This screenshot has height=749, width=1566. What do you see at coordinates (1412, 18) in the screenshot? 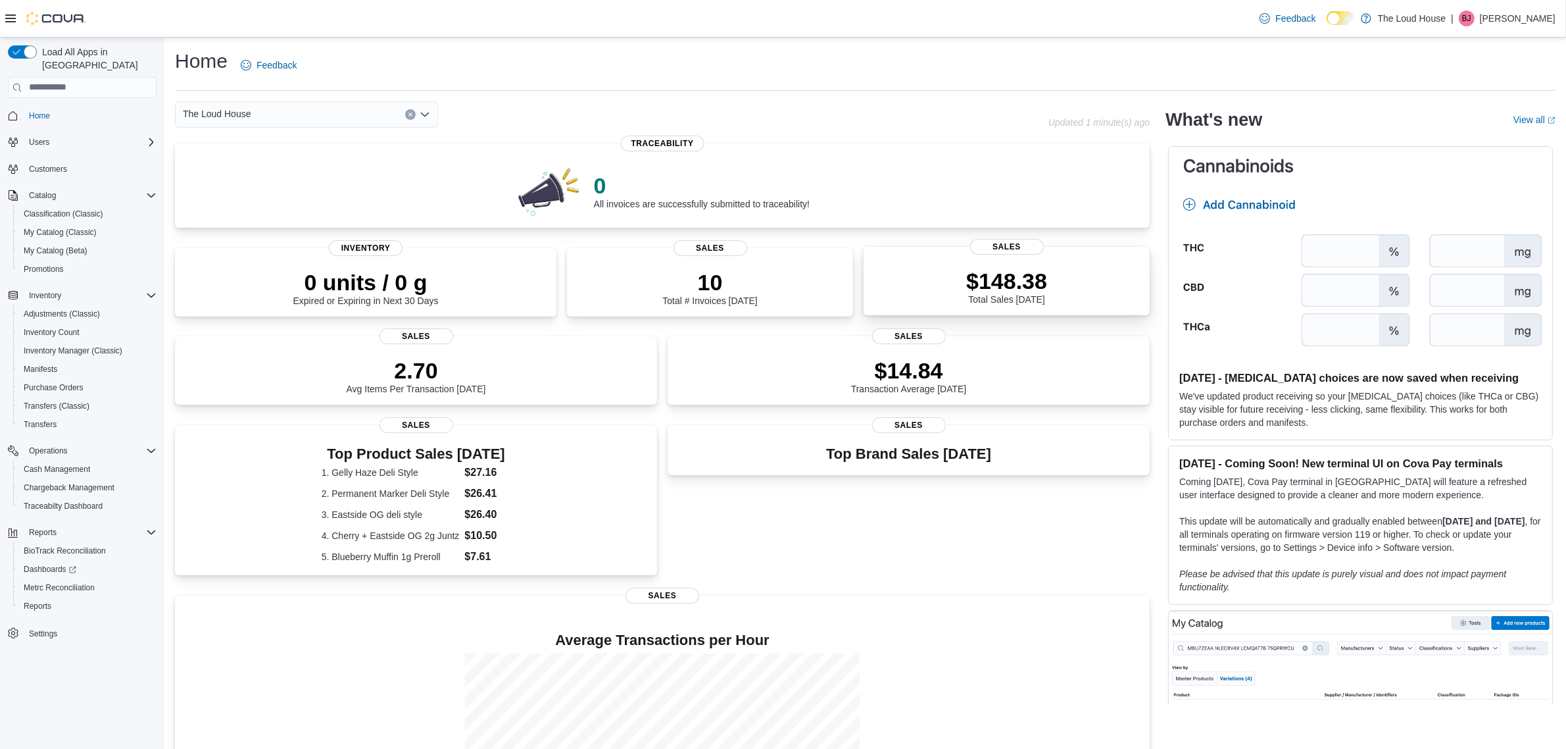
I see `p: The Loud House` at bounding box center [1412, 18].